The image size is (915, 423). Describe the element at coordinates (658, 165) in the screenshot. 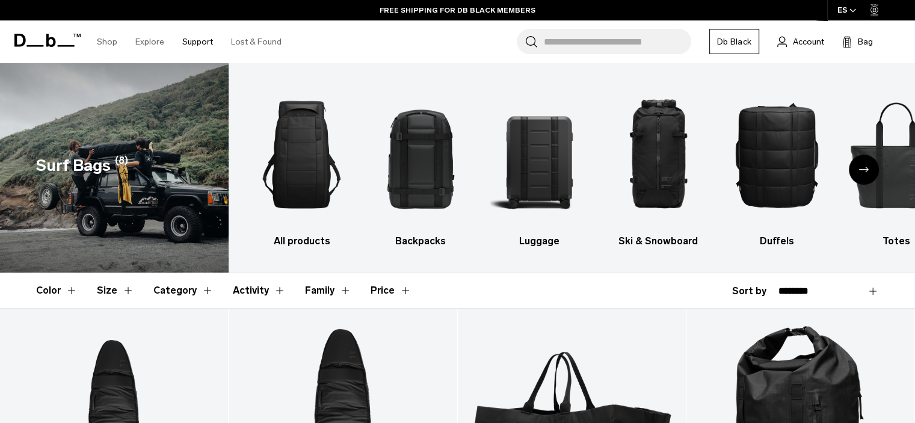

I see `a: Db Ski & Snowboard` at that location.